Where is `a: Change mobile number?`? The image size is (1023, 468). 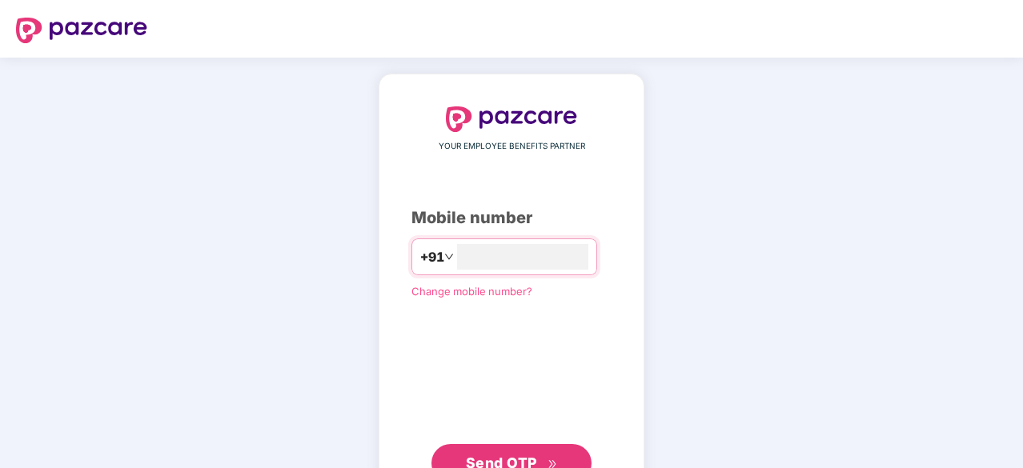 a: Change mobile number? is located at coordinates (472, 291).